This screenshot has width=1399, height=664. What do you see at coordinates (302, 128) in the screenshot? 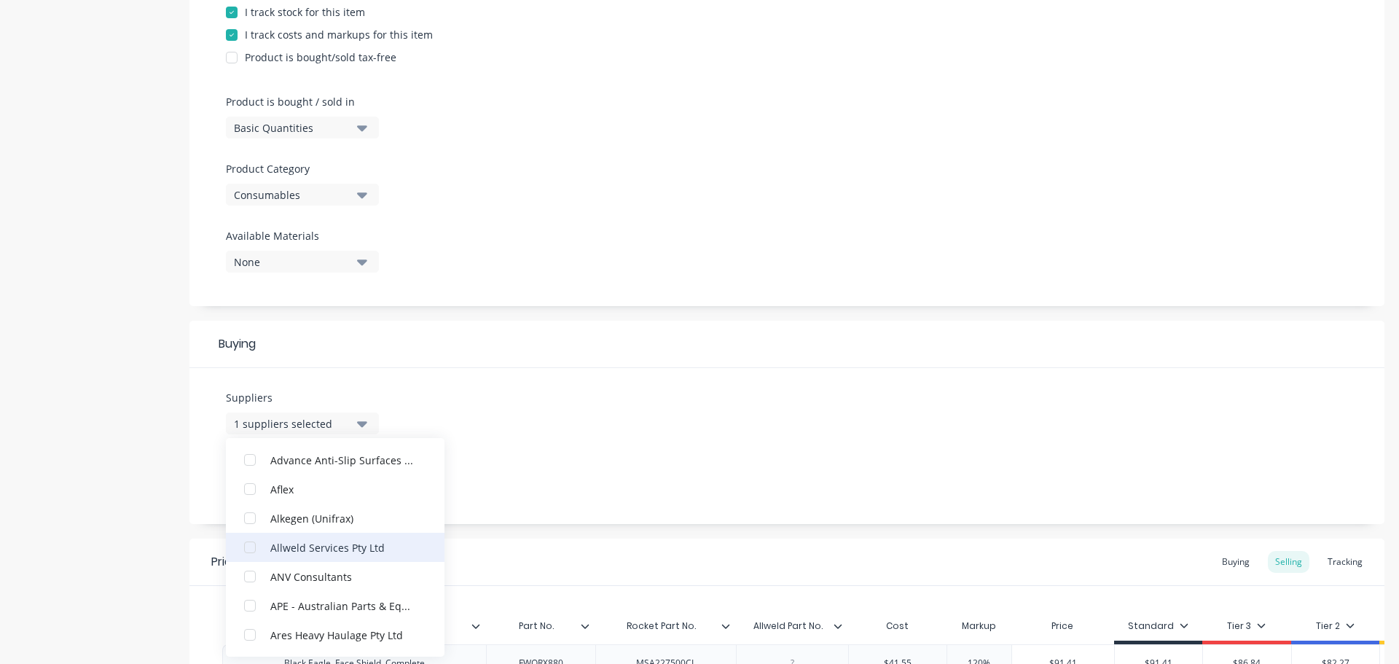
I see `button: Basic Quantities` at bounding box center [302, 128].